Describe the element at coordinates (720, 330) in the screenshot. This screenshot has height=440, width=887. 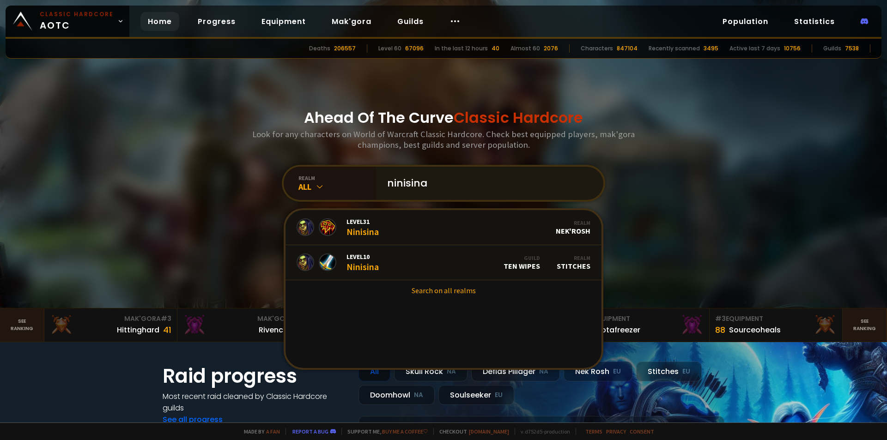
I see `div: 88` at that location.